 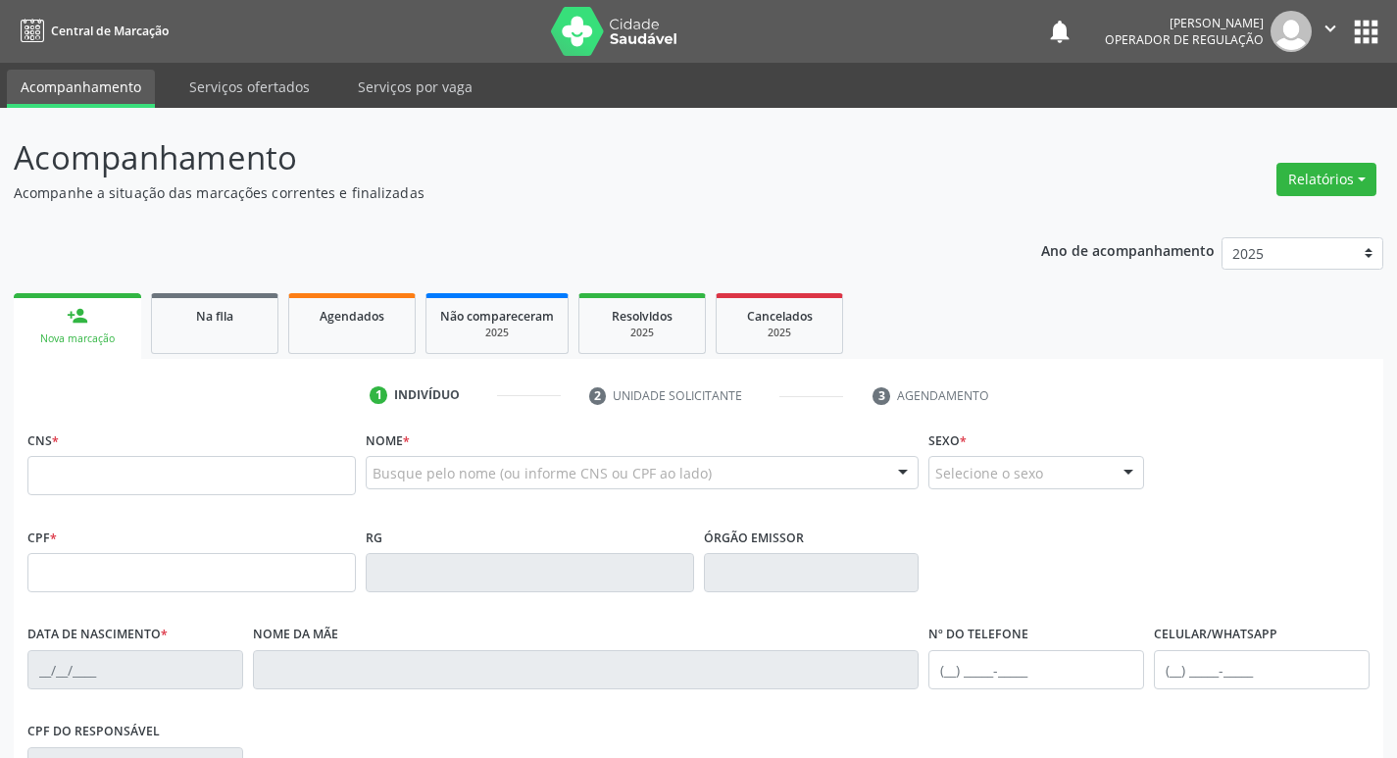 I want to click on p: Ano de acompanhamento, so click(x=1127, y=249).